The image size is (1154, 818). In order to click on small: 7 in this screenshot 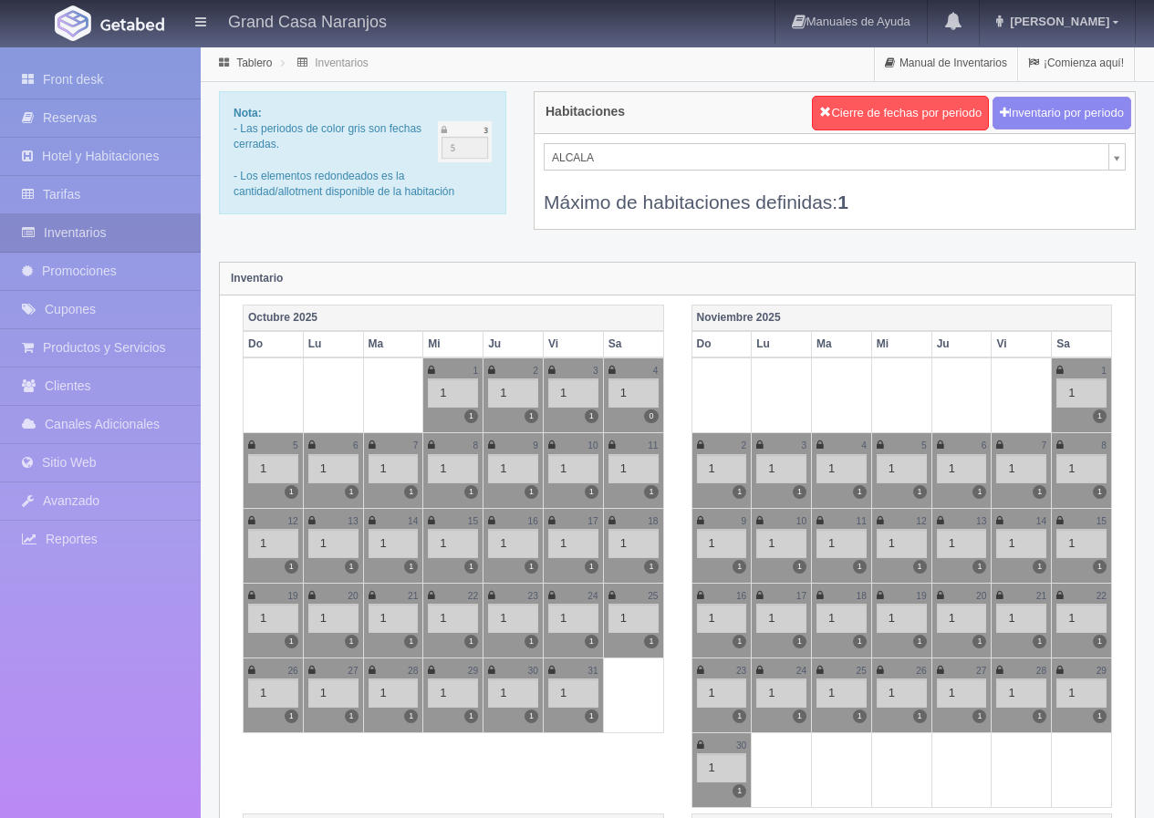, I will do `click(1044, 445)`.